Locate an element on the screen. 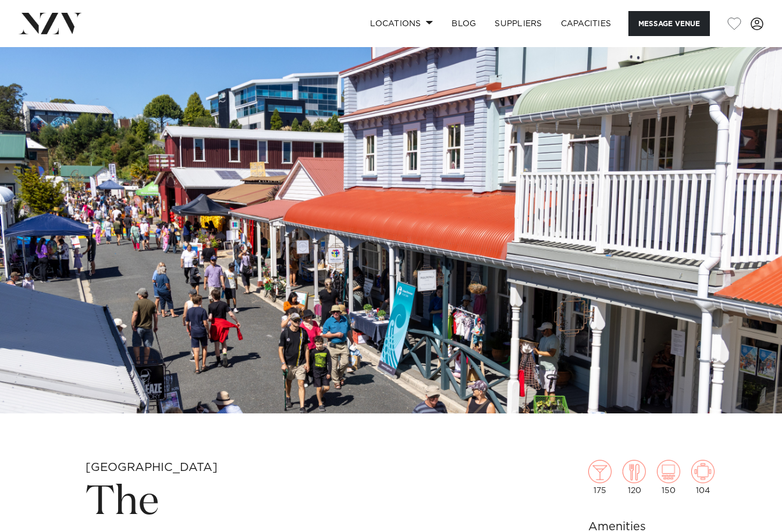  button: Message Venue is located at coordinates (669, 23).